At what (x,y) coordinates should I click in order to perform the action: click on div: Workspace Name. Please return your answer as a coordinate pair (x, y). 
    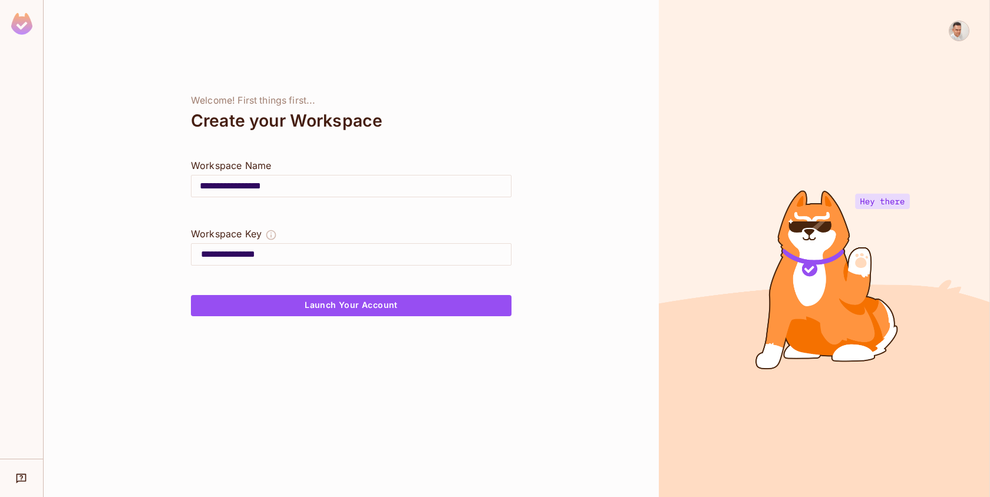
    Looking at the image, I should click on (351, 166).